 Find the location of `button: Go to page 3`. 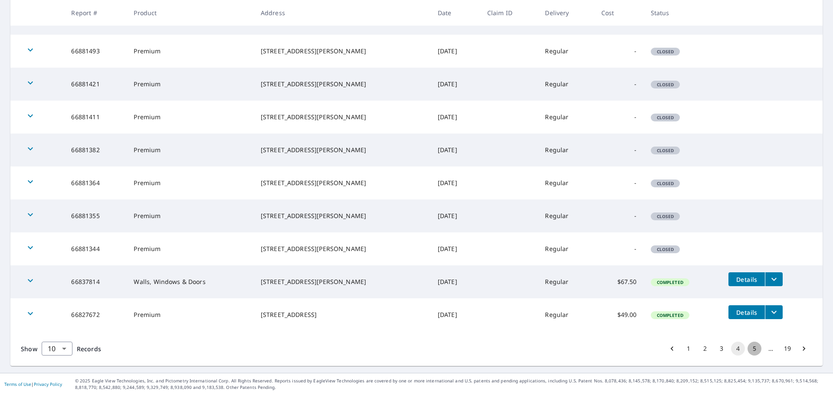

button: Go to page 3 is located at coordinates (722, 349).